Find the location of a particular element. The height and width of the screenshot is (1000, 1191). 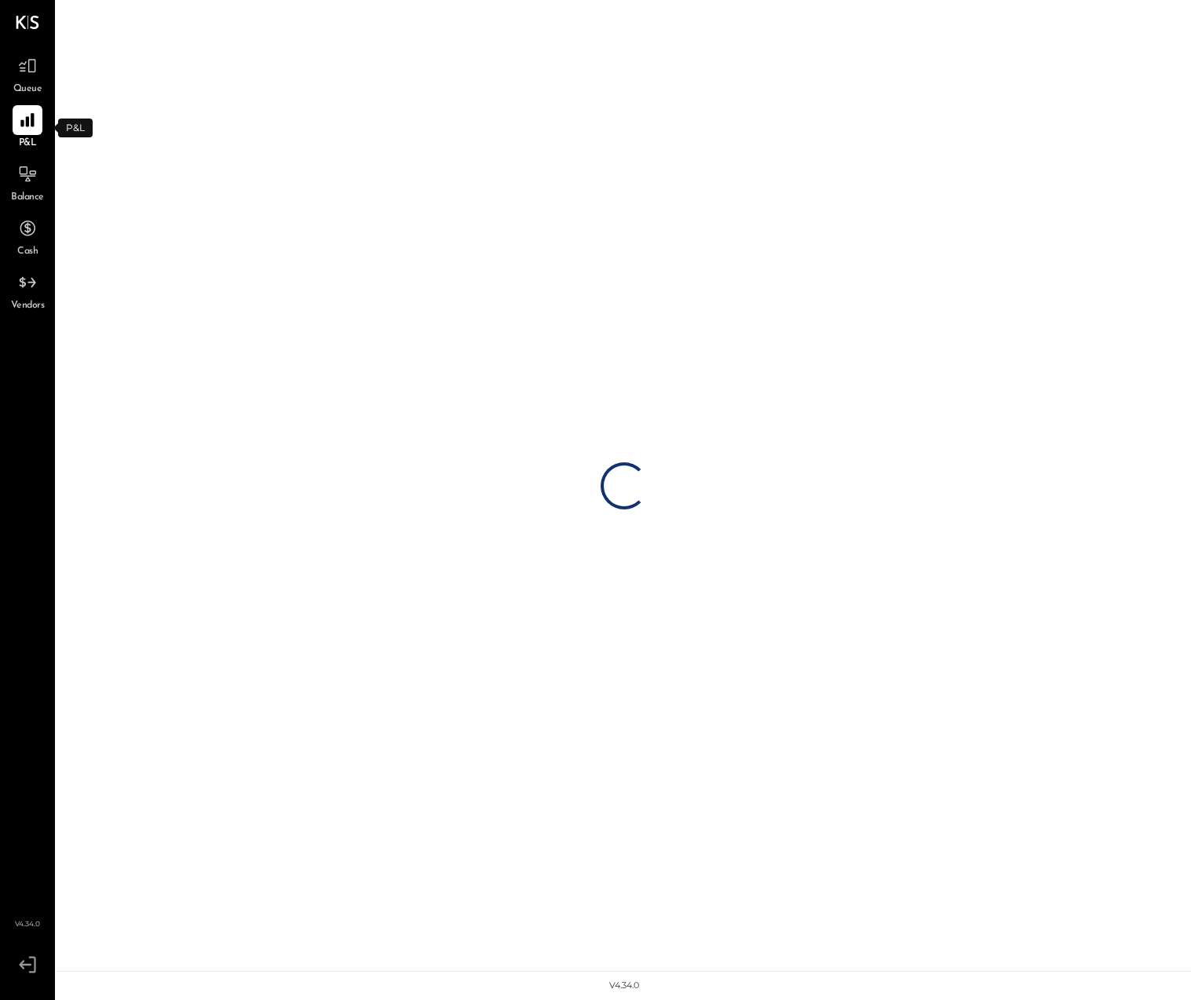

span: Vendors is located at coordinates (27, 306).